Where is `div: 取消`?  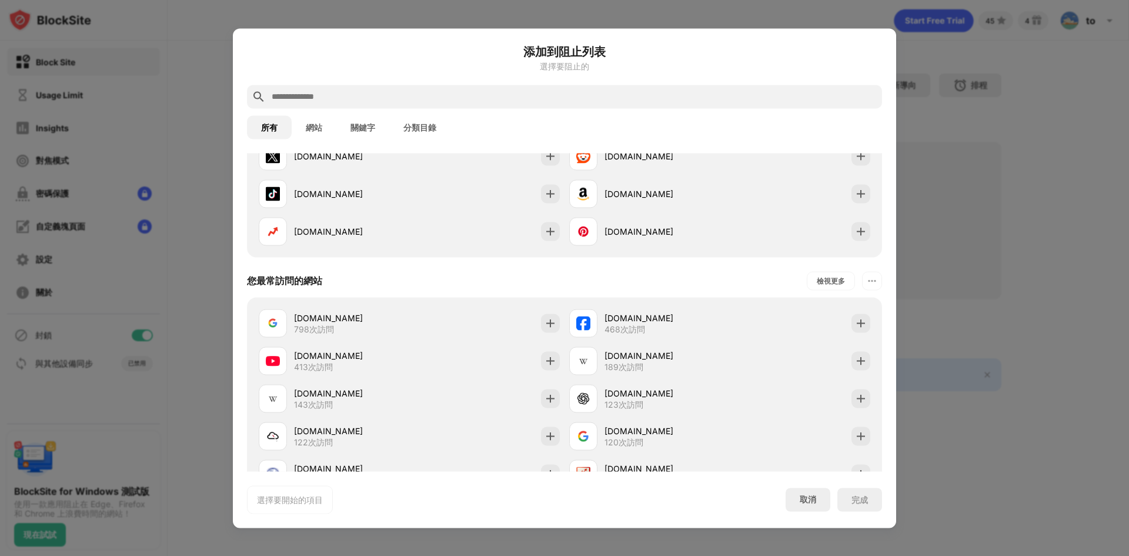
div: 取消 is located at coordinates (808, 499).